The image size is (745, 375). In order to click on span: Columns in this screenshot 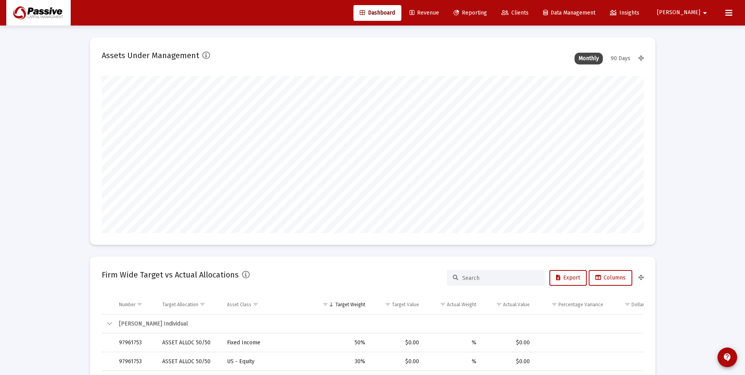, I will do `click(611, 277)`.